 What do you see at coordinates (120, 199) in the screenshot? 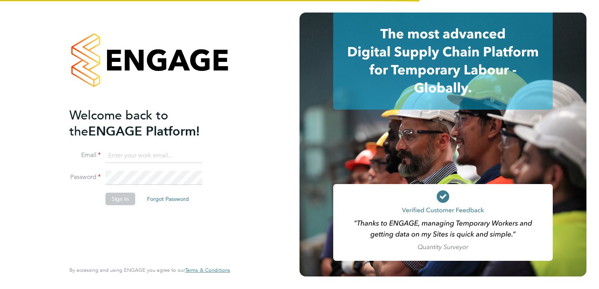
I see `button: Sign In` at bounding box center [120, 199].